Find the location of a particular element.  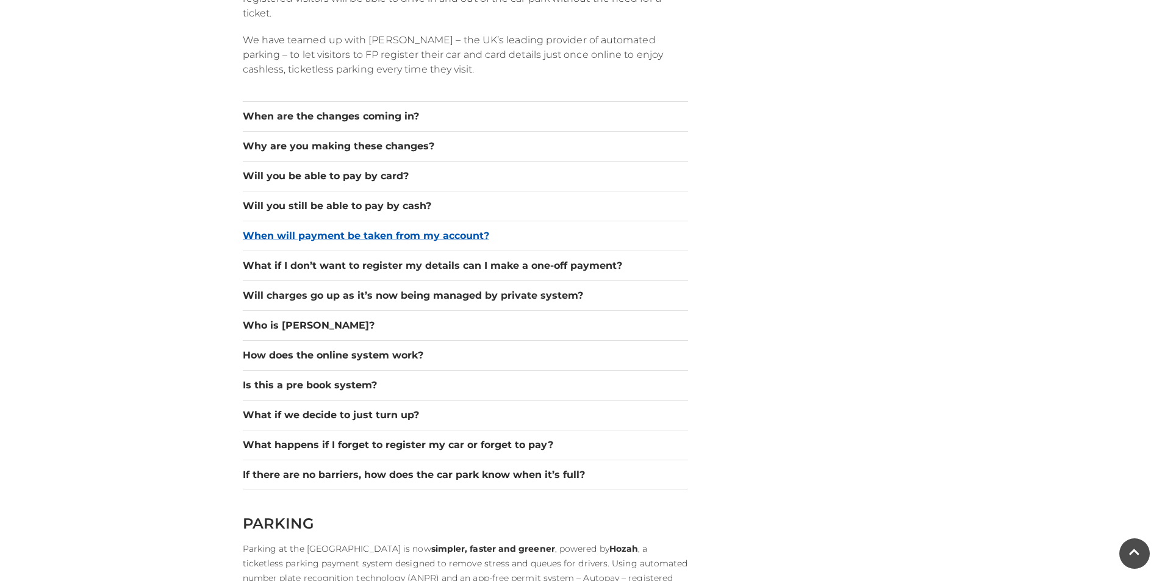

button: Why are you making these changes? is located at coordinates (466, 146).